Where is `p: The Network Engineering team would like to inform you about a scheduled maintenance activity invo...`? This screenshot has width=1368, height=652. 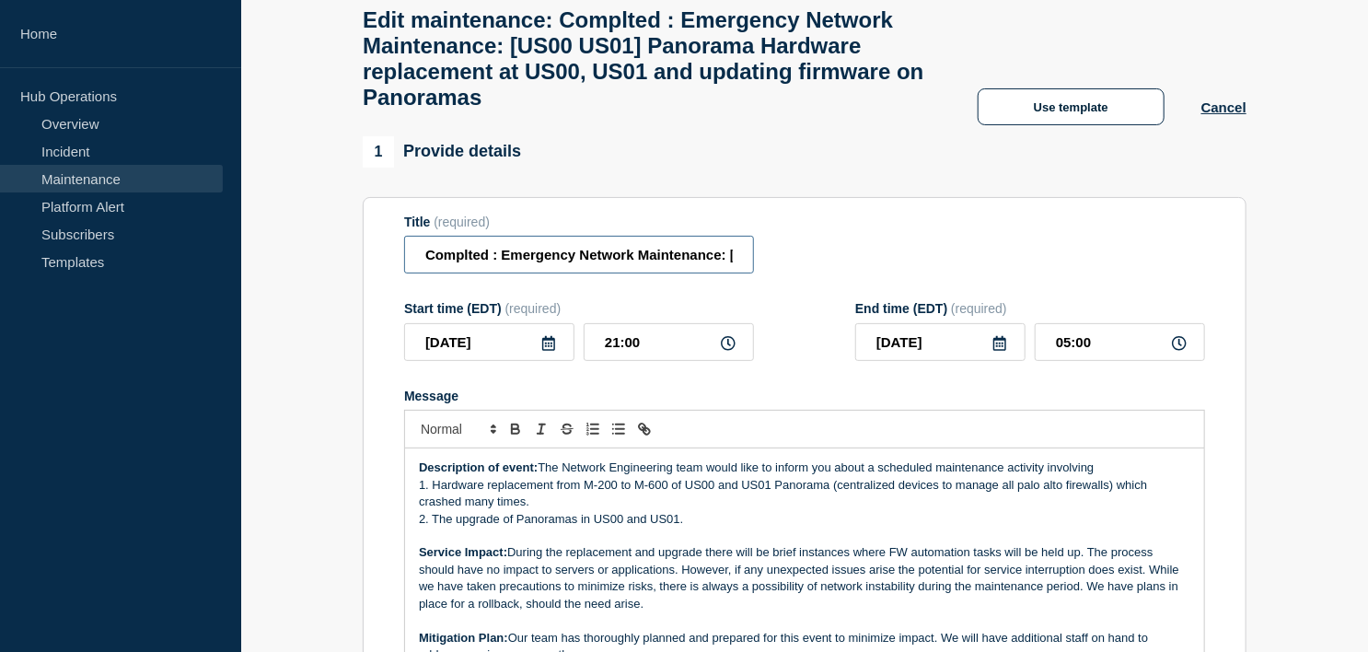 p: The Network Engineering team would like to inform you about a scheduled maintenance activity invo... is located at coordinates (805, 468).